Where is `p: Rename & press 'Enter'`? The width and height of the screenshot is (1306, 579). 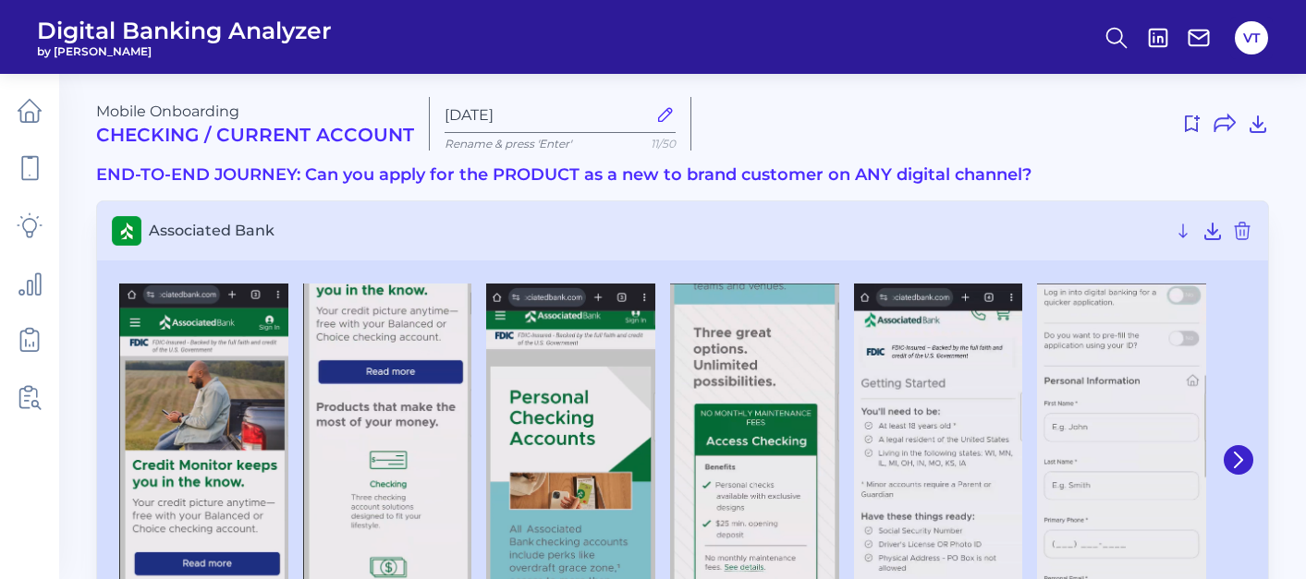
p: Rename & press 'Enter' is located at coordinates (560, 143).